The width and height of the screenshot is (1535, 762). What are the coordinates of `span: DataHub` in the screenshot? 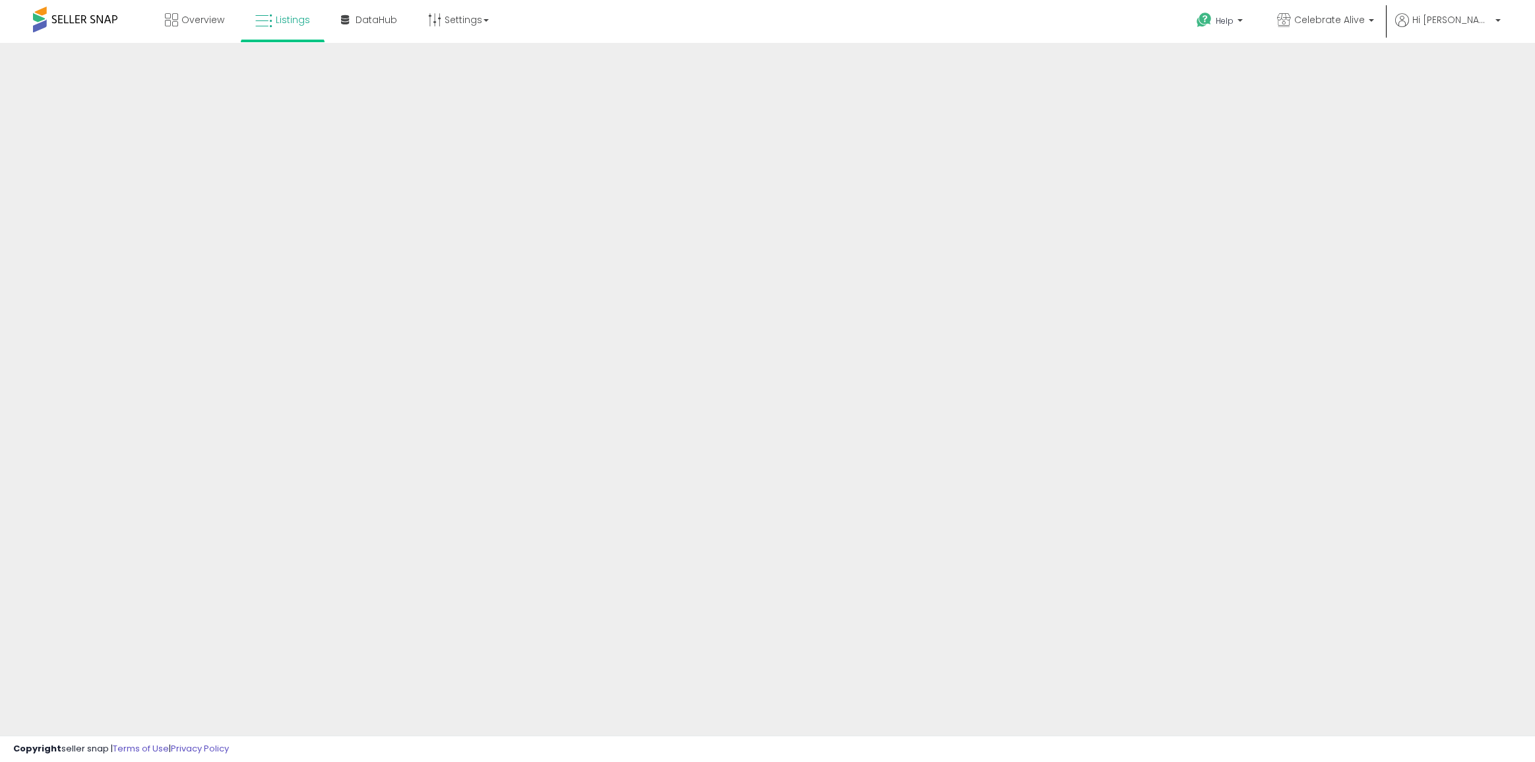 It's located at (376, 20).